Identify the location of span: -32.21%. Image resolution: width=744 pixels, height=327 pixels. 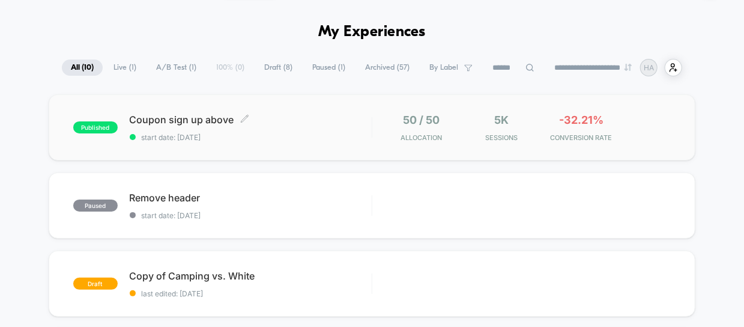
(581, 119).